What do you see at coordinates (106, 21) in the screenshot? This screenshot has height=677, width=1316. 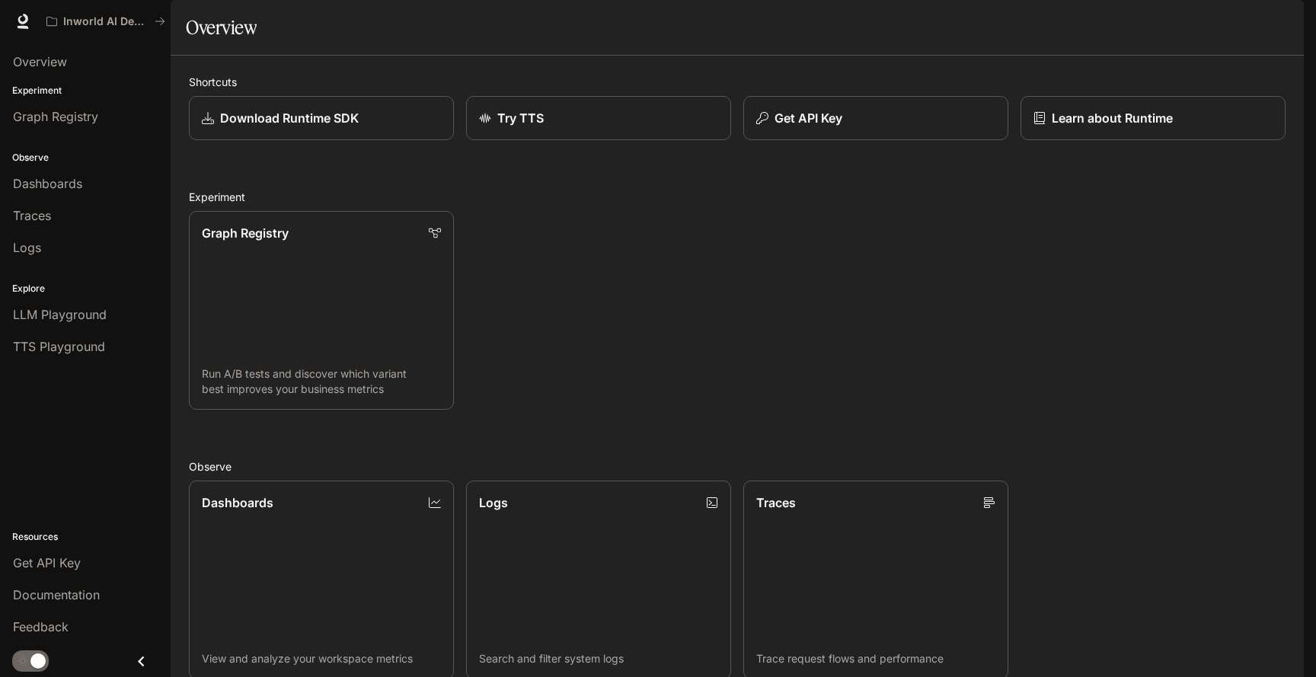 I see `p: Inworld AI Demos` at bounding box center [106, 21].